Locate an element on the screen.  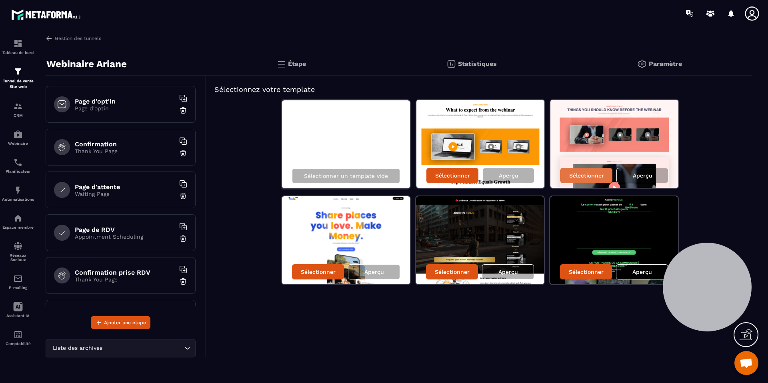
img: setting-gr.5f69749f.svg is located at coordinates (642, 64).